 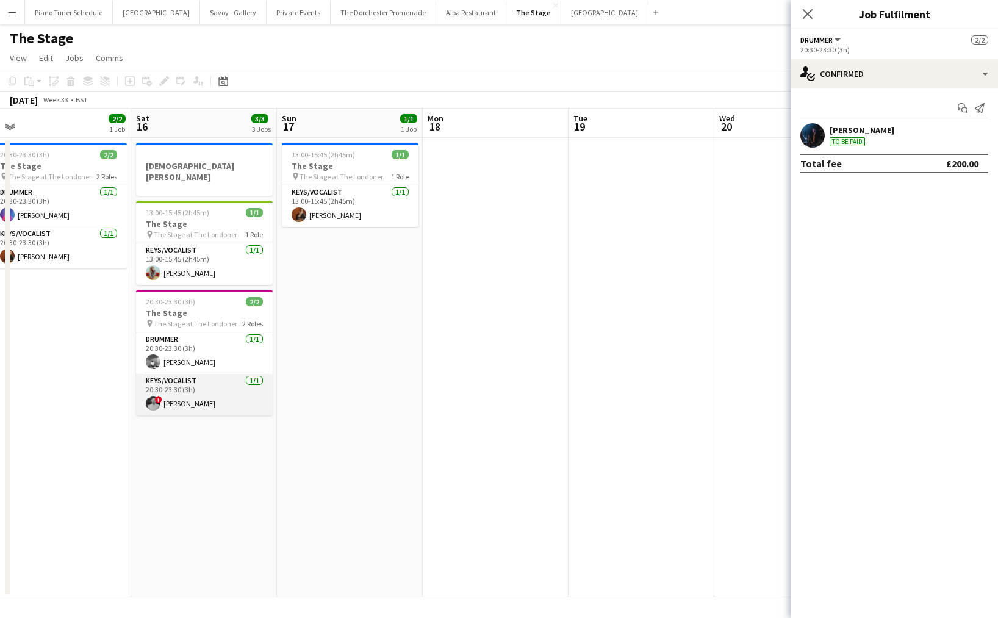 I want to click on span: 3/3, so click(x=260, y=118).